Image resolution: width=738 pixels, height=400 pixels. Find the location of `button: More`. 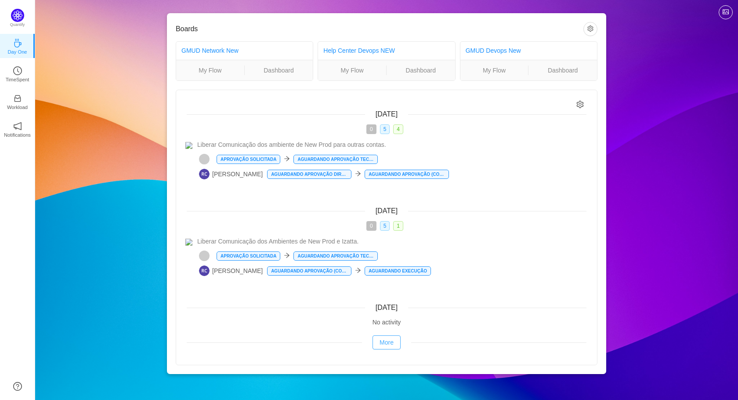

button: More is located at coordinates (386, 342).